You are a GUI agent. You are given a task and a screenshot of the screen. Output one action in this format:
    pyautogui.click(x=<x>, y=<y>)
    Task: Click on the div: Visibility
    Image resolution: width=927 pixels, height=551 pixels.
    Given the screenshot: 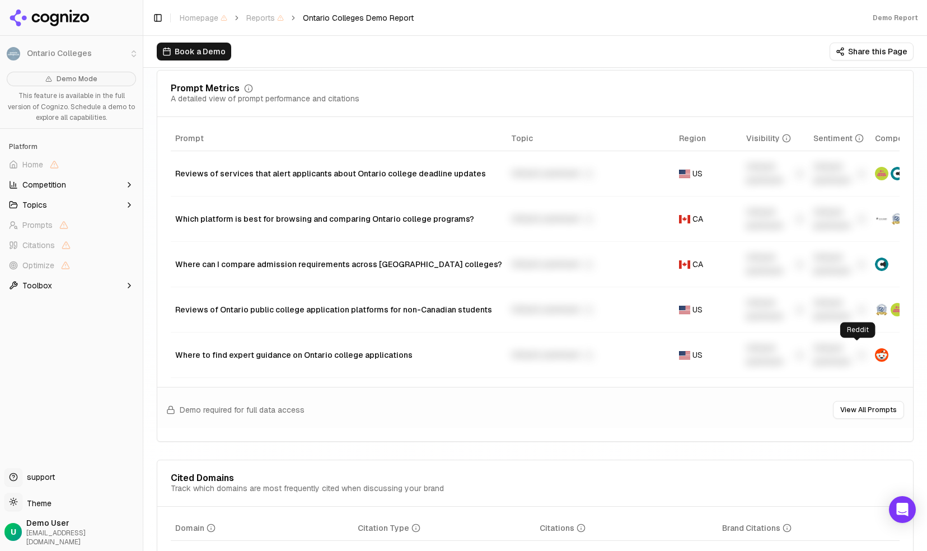 What is the action you would take?
    pyautogui.click(x=769, y=138)
    